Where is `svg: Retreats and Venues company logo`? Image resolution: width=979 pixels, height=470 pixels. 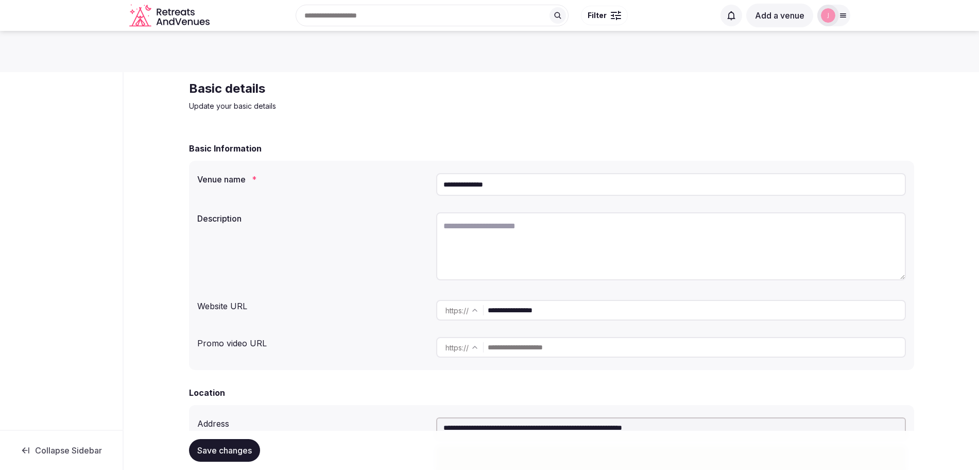
svg: Retreats and Venues company logo is located at coordinates (170, 15).